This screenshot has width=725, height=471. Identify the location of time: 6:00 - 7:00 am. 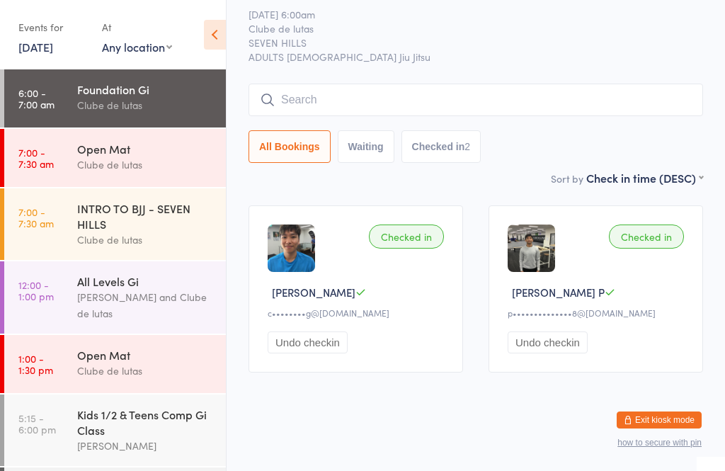
(36, 98).